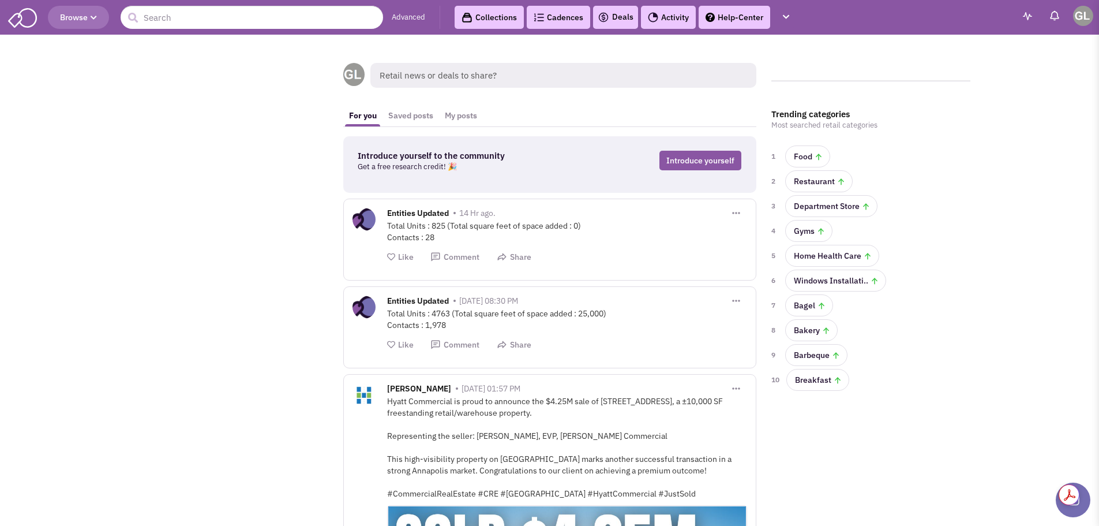  Describe the element at coordinates (775, 380) in the screenshot. I see `span: 10` at that location.